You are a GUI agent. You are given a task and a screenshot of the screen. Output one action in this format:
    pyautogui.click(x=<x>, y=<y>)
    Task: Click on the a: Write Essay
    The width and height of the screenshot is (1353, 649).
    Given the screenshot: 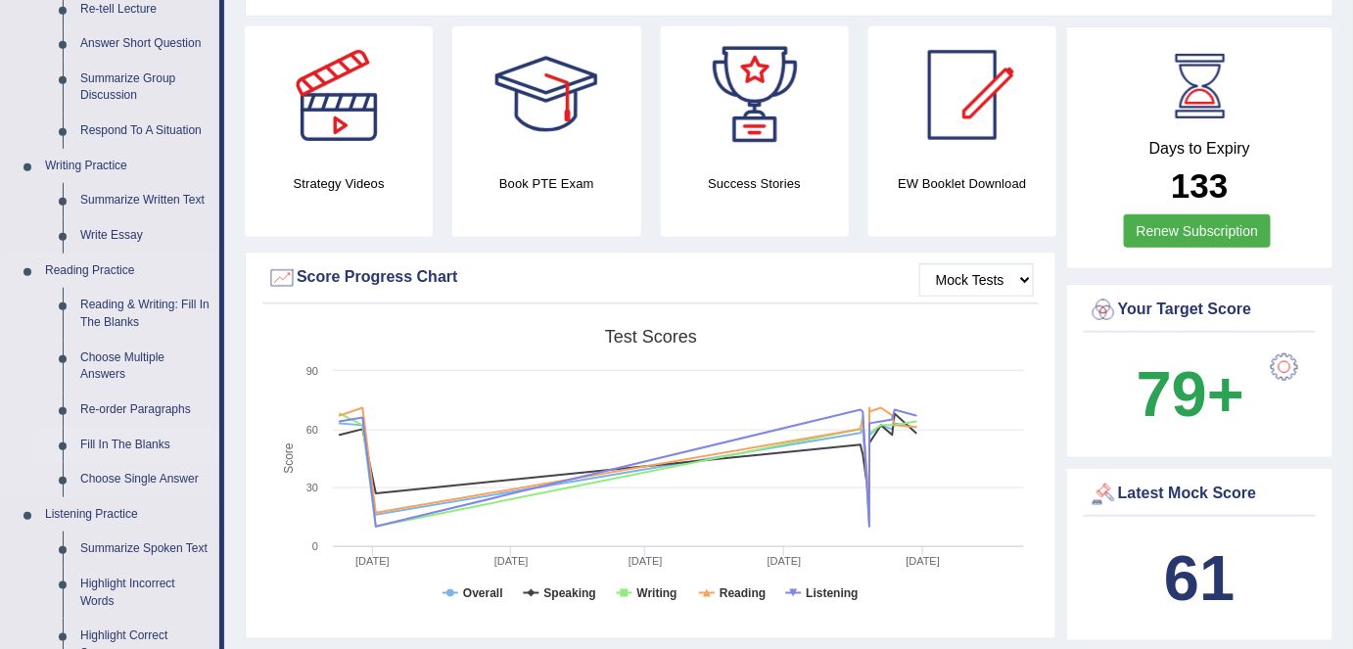 What is the action you would take?
    pyautogui.click(x=145, y=236)
    